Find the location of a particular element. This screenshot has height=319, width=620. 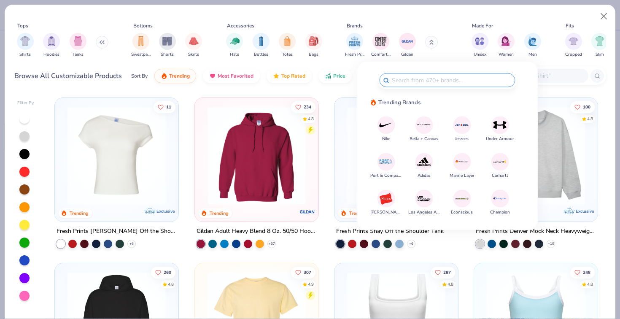

button: AdidasAdidas is located at coordinates (424, 165).